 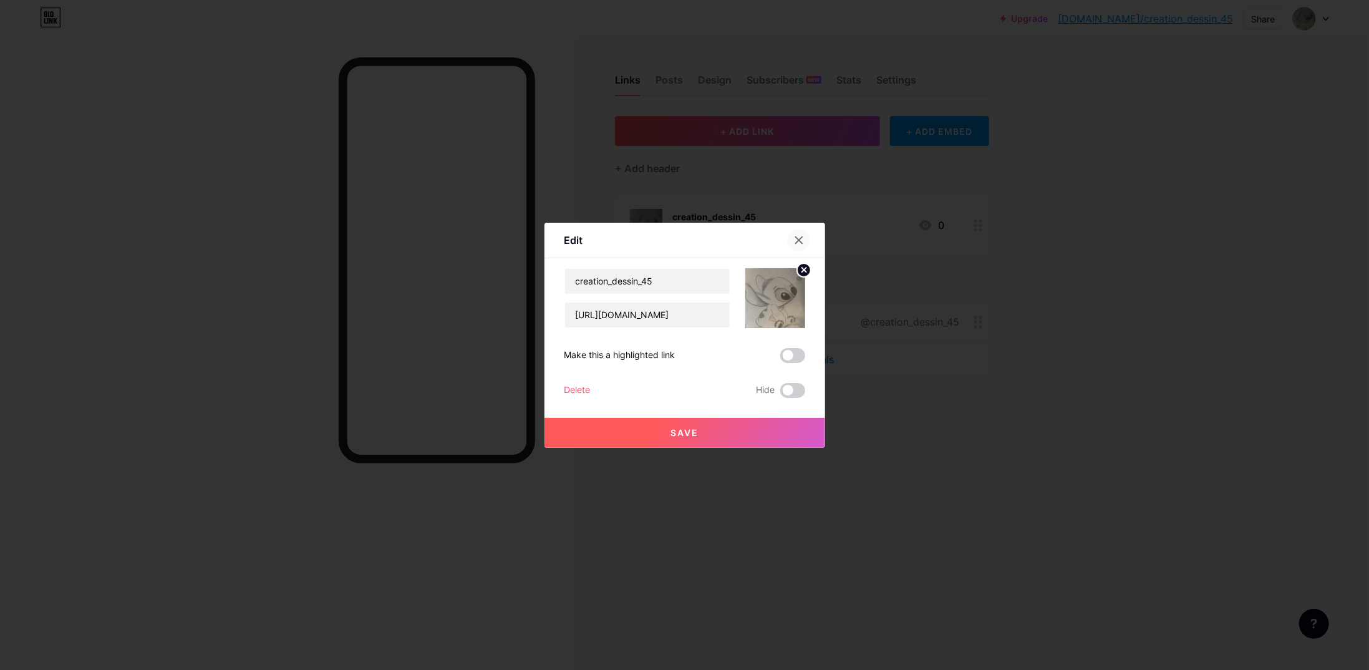 What do you see at coordinates (684, 432) in the screenshot?
I see `span: Save` at bounding box center [684, 432].